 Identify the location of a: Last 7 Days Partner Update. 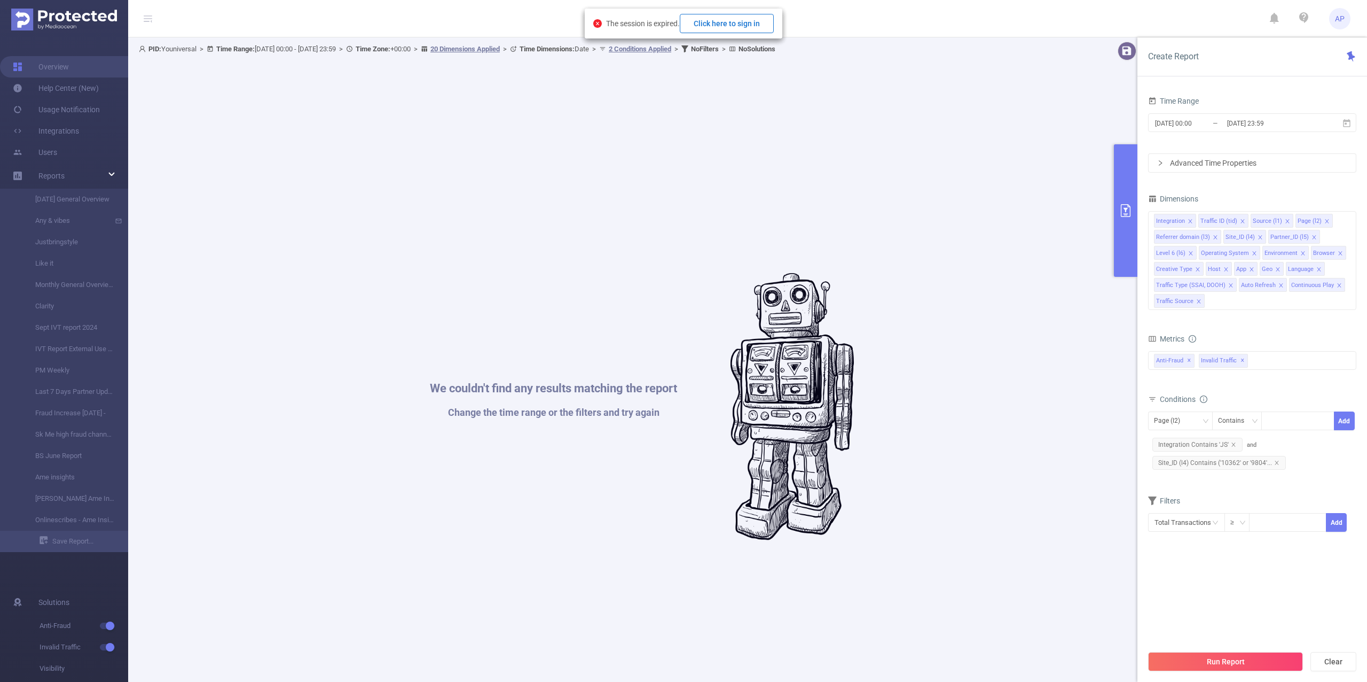
(68, 392).